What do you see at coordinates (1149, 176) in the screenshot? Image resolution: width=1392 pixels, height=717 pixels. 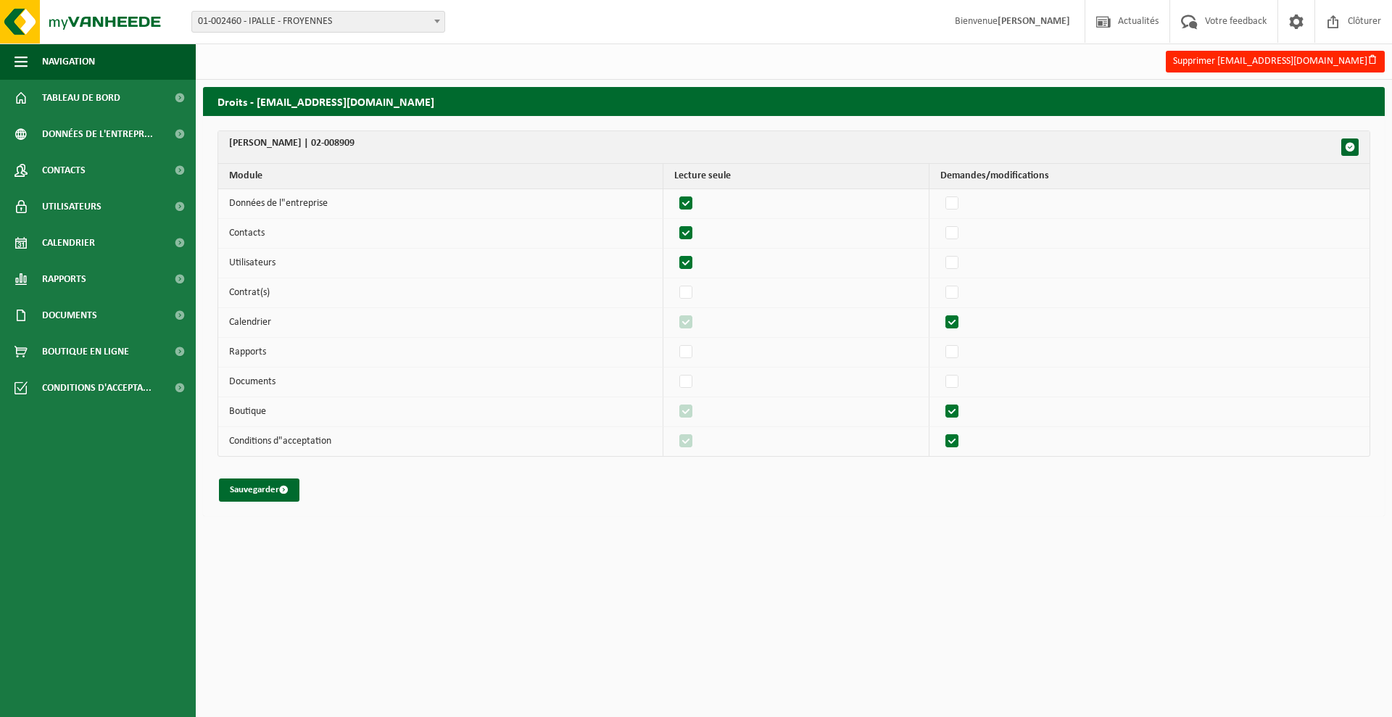 I see `th: Demandes/modifications` at bounding box center [1149, 176].